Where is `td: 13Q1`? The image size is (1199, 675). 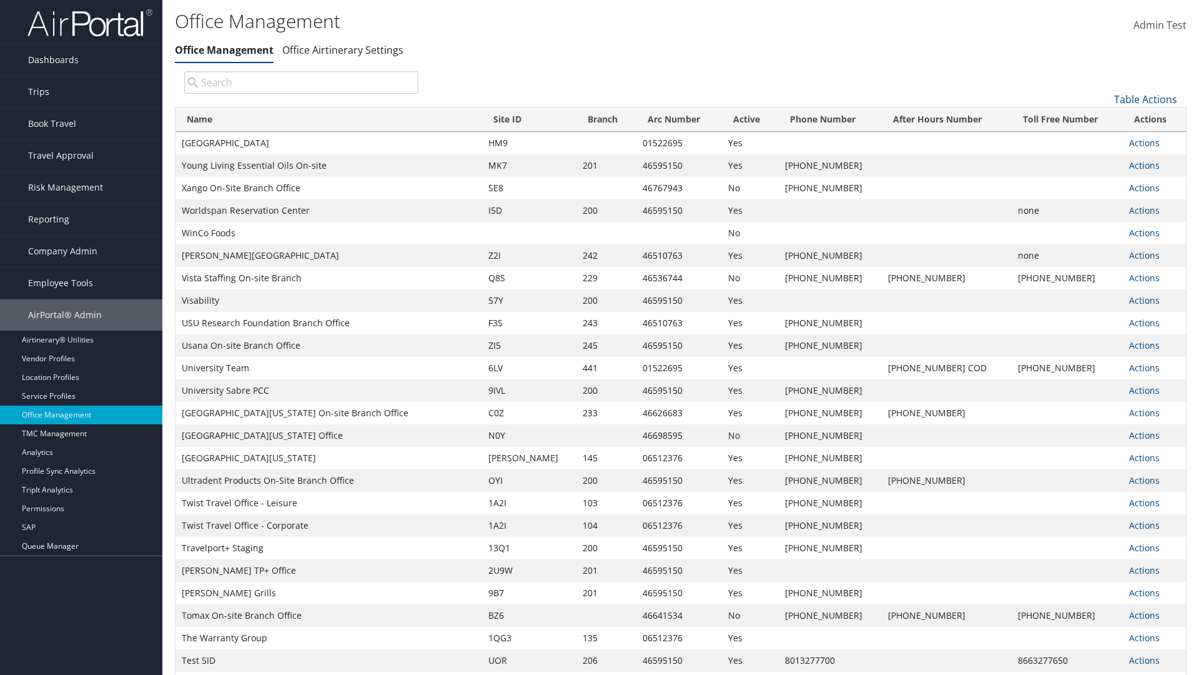 td: 13Q1 is located at coordinates (529, 548).